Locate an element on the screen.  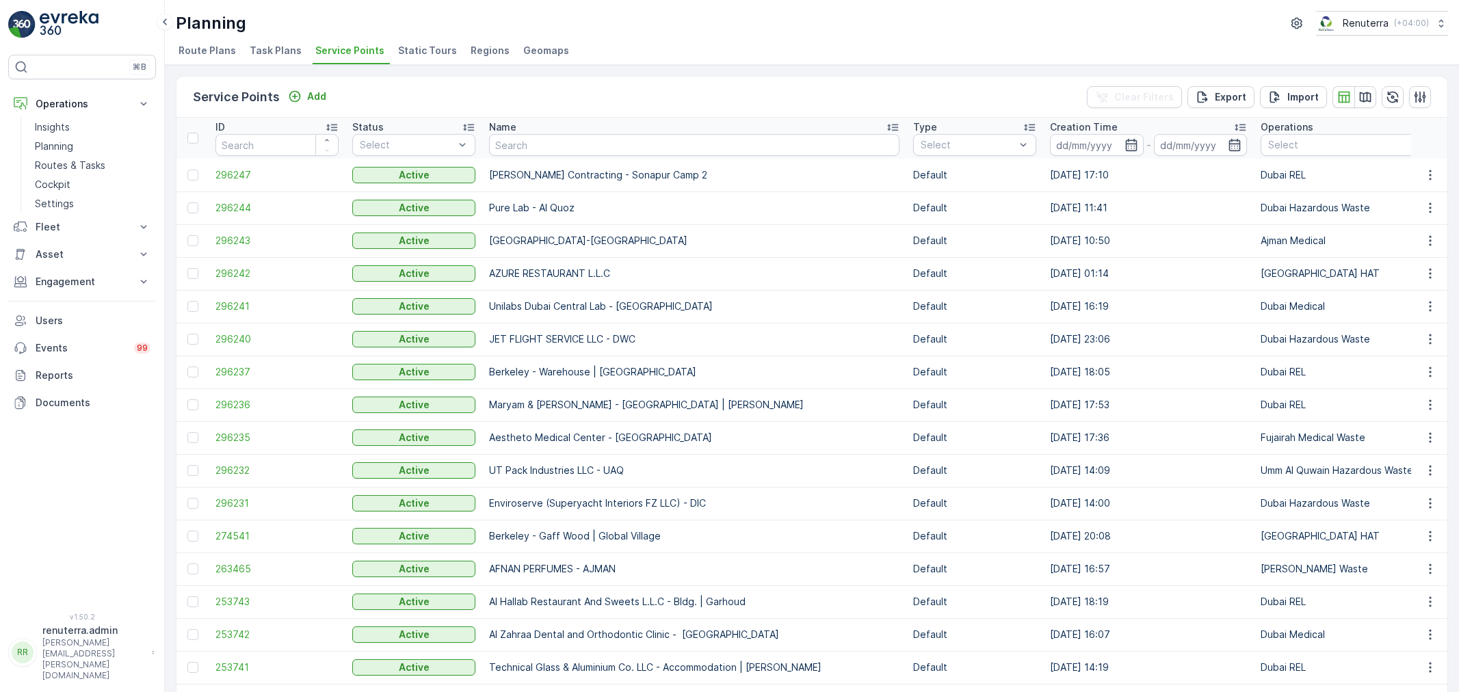
span: Regions is located at coordinates (490, 51).